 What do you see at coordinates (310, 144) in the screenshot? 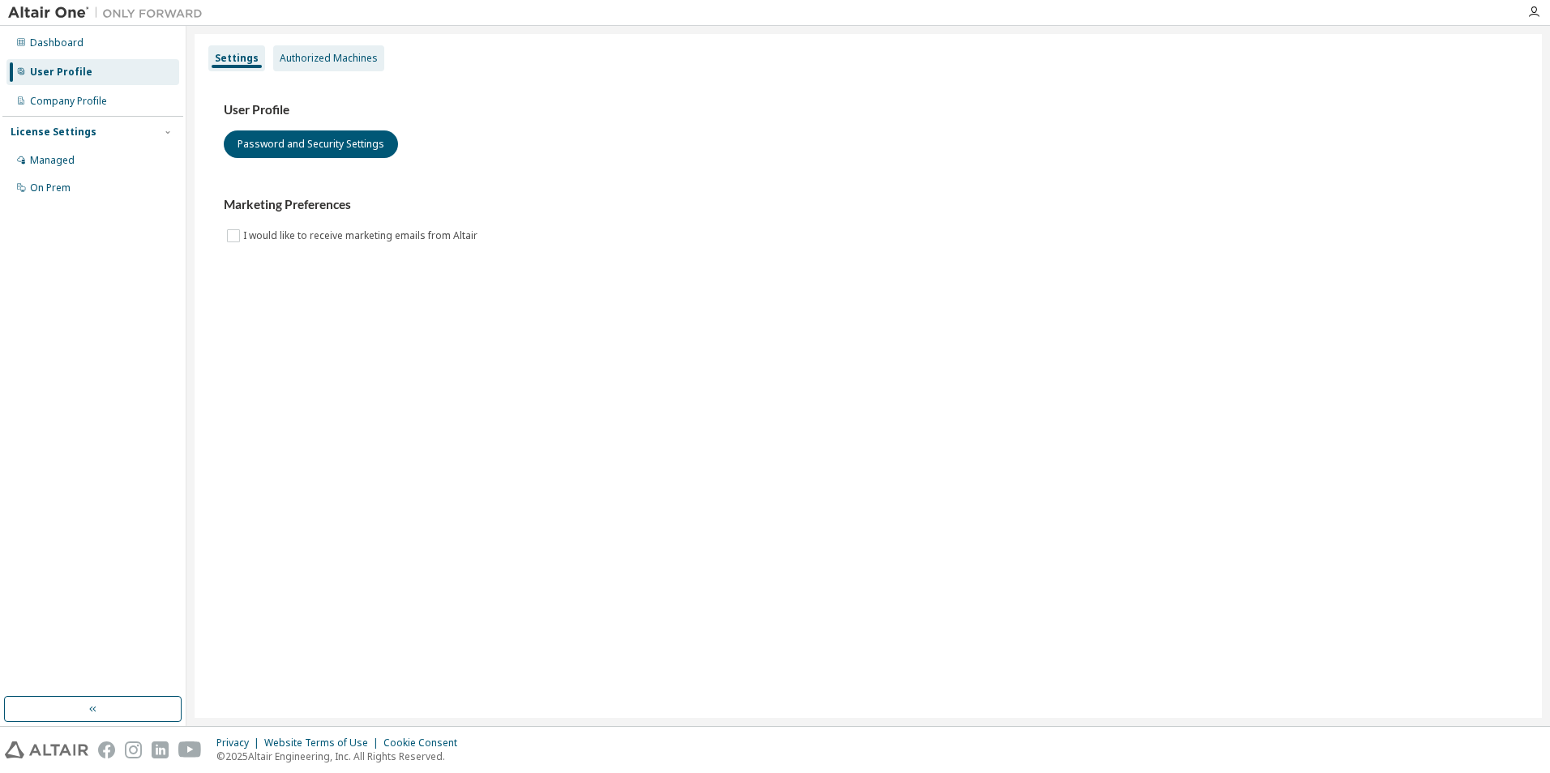
I see `button: Password and Security Settings` at bounding box center [310, 144].